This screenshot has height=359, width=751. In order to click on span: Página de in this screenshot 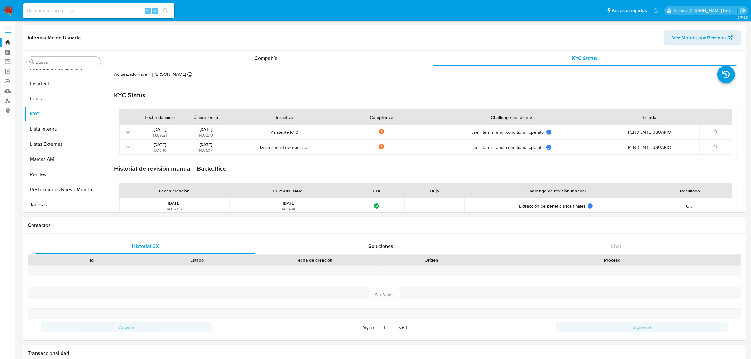, I will do `click(385, 327)`.